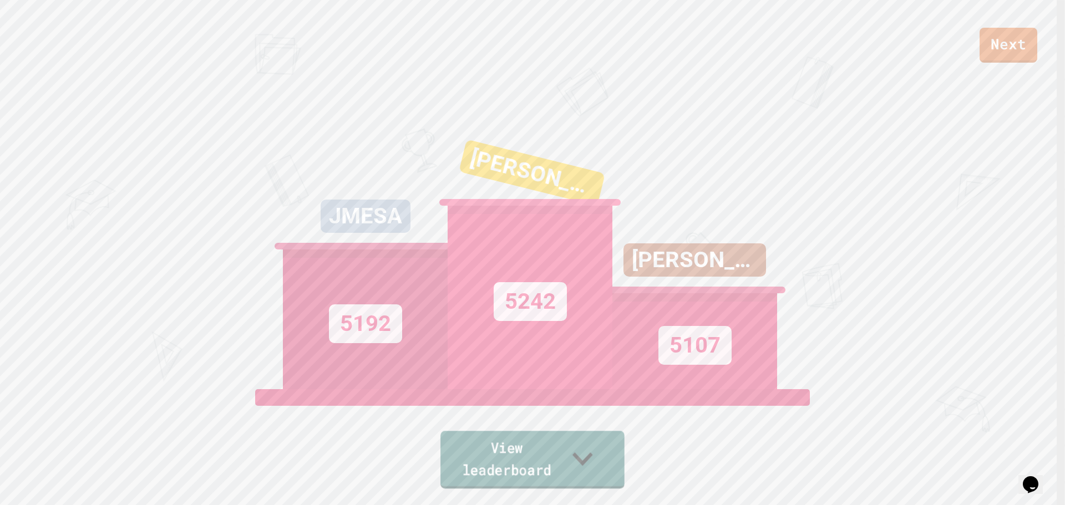 This screenshot has height=505, width=1065. I want to click on div: 5242, so click(530, 302).